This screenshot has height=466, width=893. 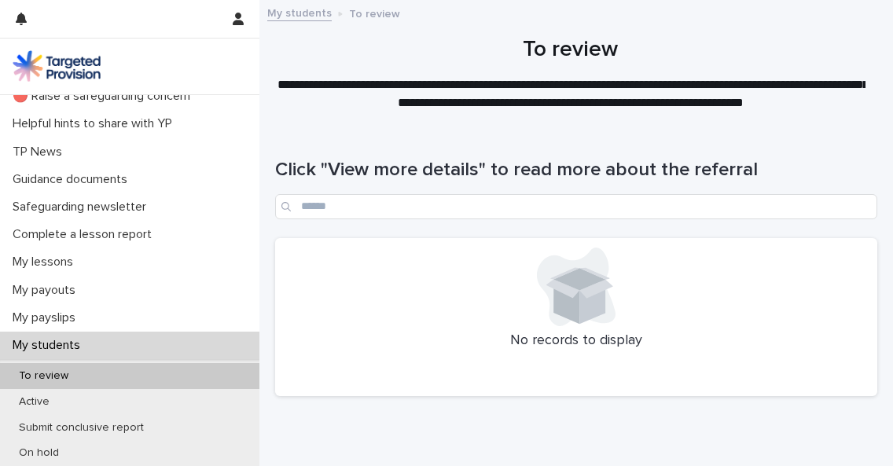 What do you see at coordinates (105, 96) in the screenshot?
I see `p: 🔴 Raise a safeguarding concern` at bounding box center [105, 96].